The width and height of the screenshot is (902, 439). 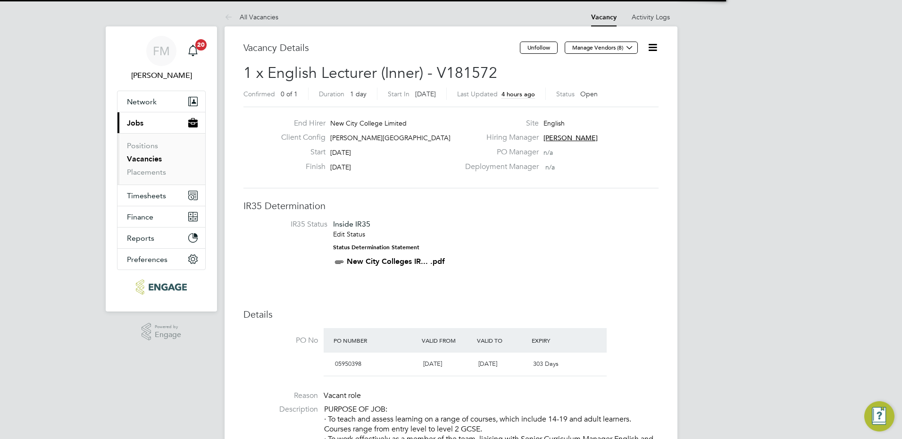 I want to click on button: Network, so click(x=161, y=101).